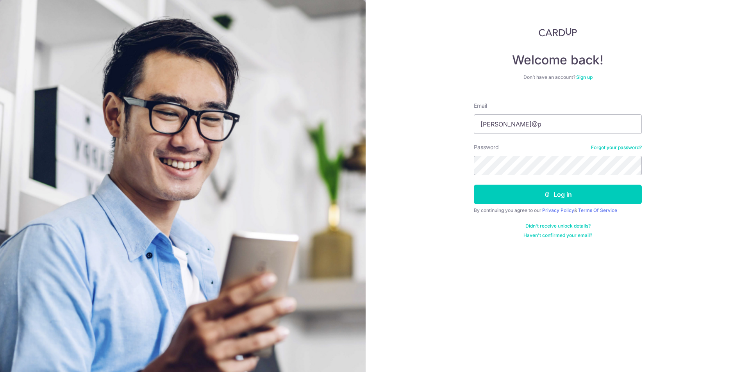 The image size is (750, 372). I want to click on a: Sign up, so click(584, 77).